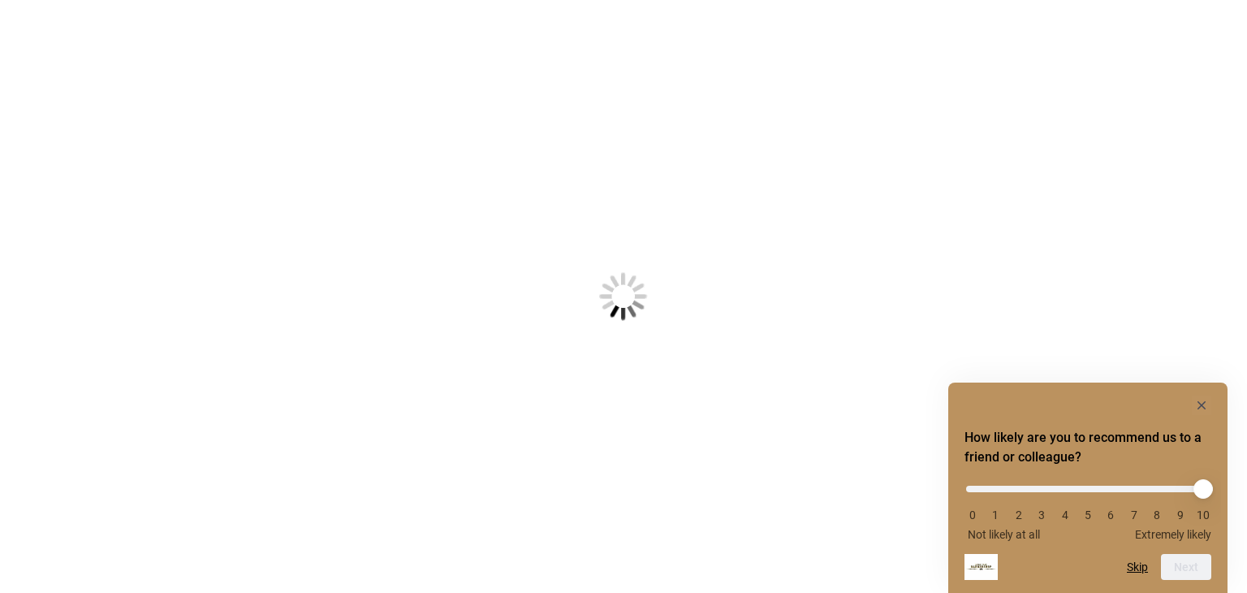 The image size is (1247, 593). What do you see at coordinates (973, 515) in the screenshot?
I see `li: 0` at bounding box center [973, 515].